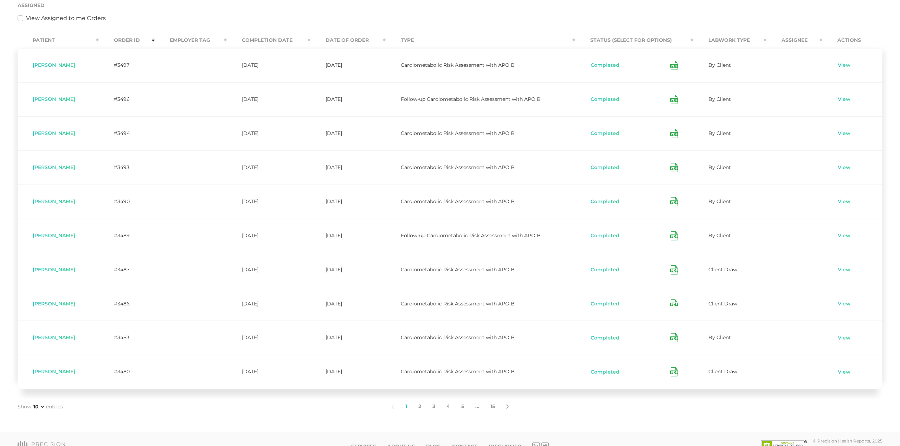 The height and width of the screenshot is (446, 900). Describe the element at coordinates (847, 441) in the screenshot. I see `div: © Precision Health Reports, 2025` at that location.